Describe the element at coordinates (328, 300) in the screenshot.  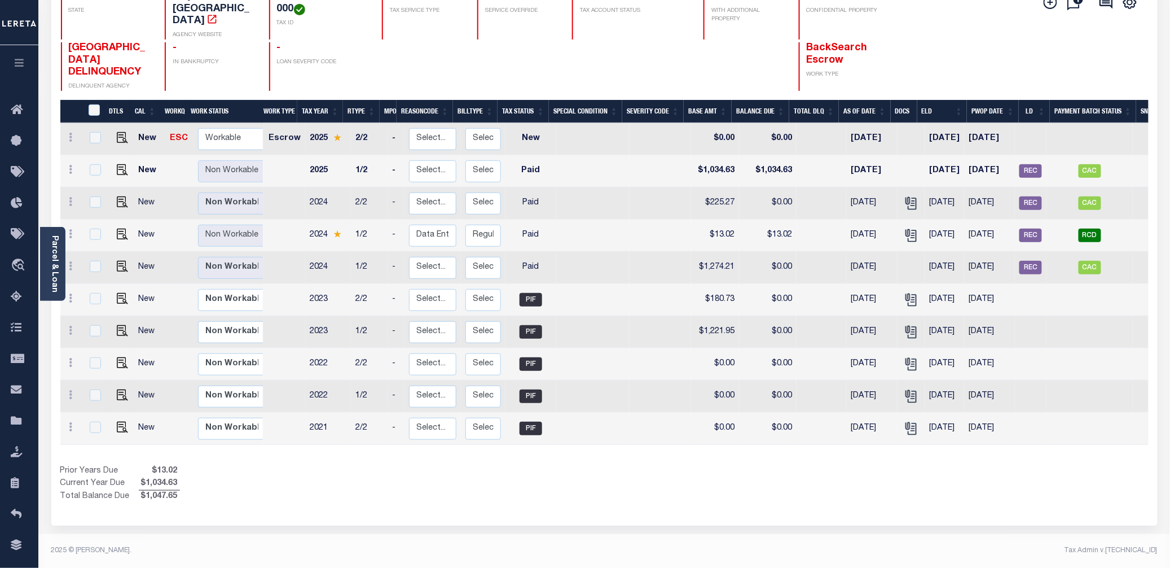
I see `td: 2023` at that location.